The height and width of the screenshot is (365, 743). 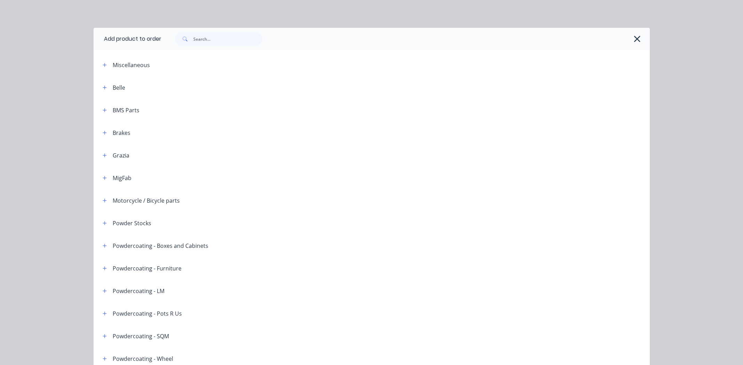 What do you see at coordinates (121, 133) in the screenshot?
I see `div: Brakes` at bounding box center [121, 133].